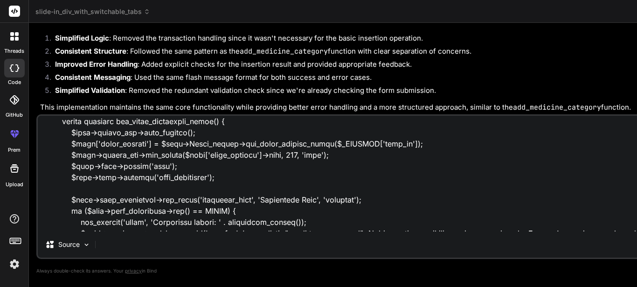 Image resolution: width=637 pixels, height=287 pixels. I want to click on strong: Simplified Validation, so click(90, 90).